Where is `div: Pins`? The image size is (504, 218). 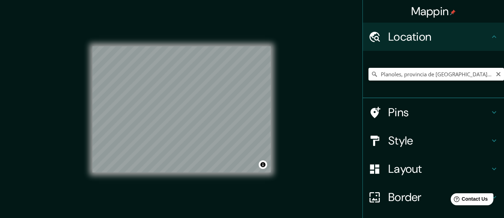 div: Pins is located at coordinates (433, 112).